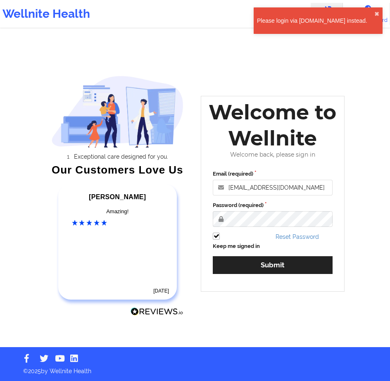 The image size is (390, 381). Describe the element at coordinates (157, 311) in the screenshot. I see `img: Reviews.io Logo` at that location.